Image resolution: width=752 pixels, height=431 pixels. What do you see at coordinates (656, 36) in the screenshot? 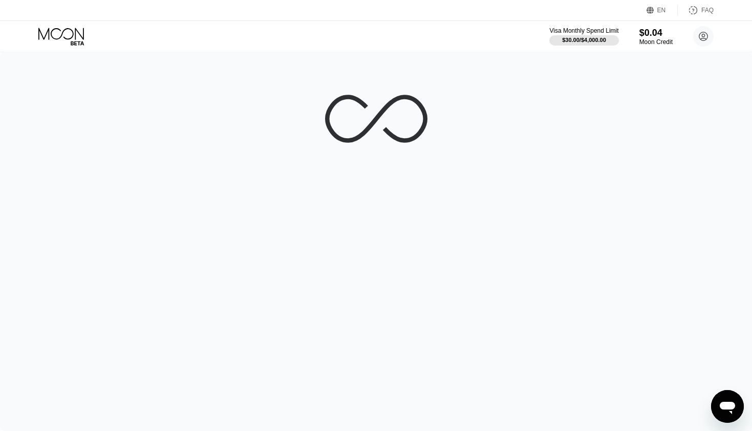
I see `div: $0.04Moon Credit` at bounding box center [656, 36].